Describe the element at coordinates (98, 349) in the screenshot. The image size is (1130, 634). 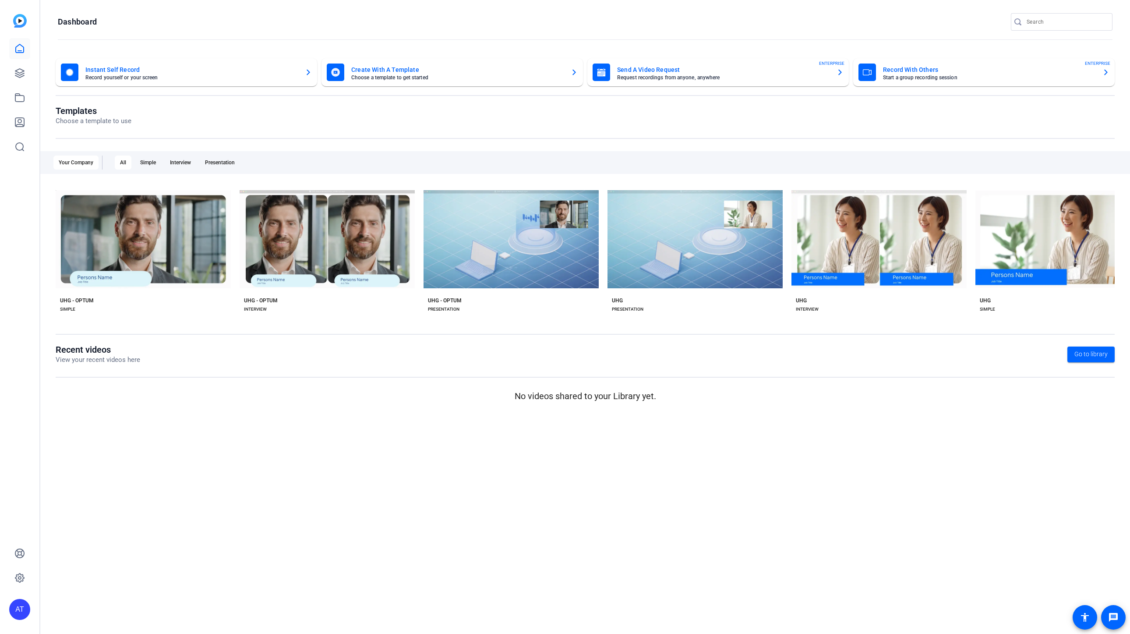
I see `h1: Recent videos` at that location.